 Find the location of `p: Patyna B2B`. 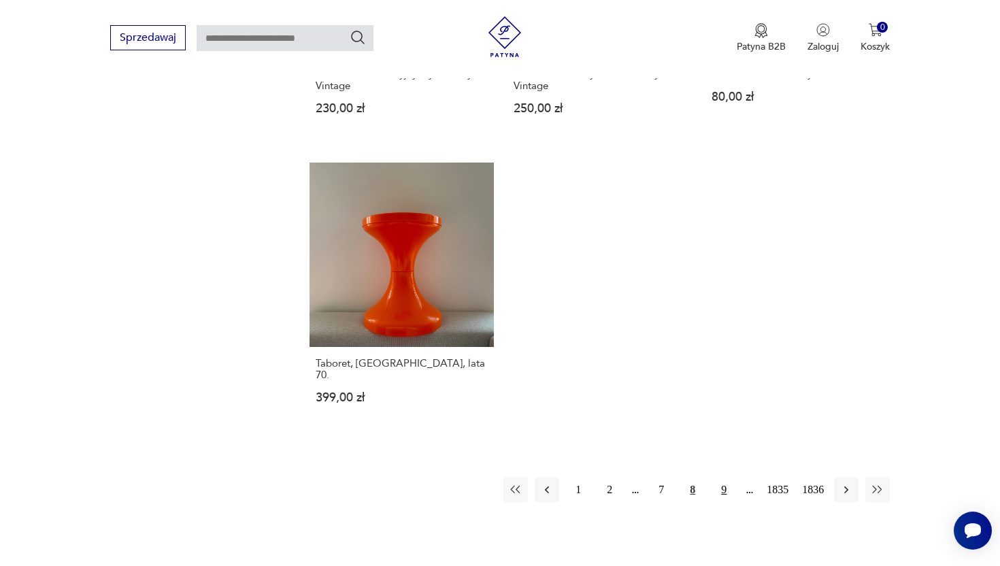

p: Patyna B2B is located at coordinates (761, 46).